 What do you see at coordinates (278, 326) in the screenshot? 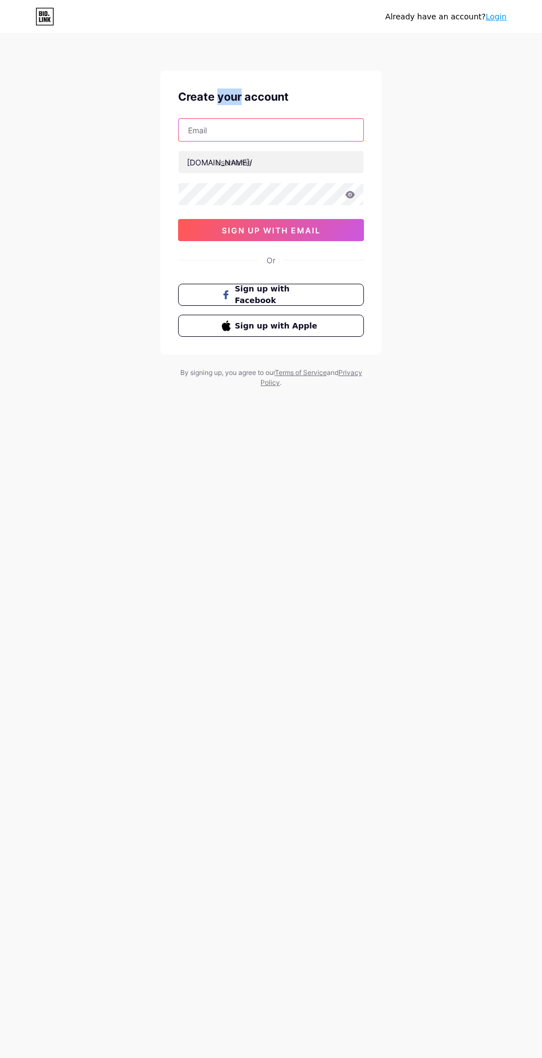
I see `span: Sign up with Apple` at bounding box center [278, 326].